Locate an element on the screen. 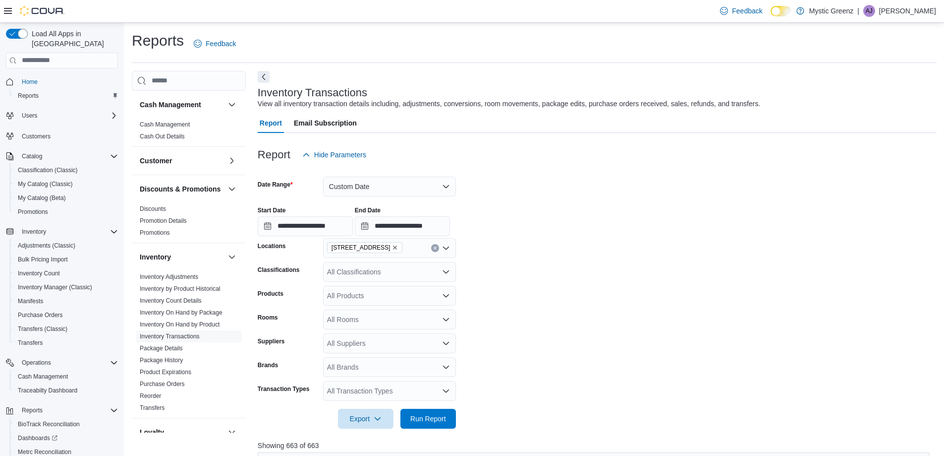 This screenshot has height=456, width=944. a: Inventory by Product Historical is located at coordinates (180, 288).